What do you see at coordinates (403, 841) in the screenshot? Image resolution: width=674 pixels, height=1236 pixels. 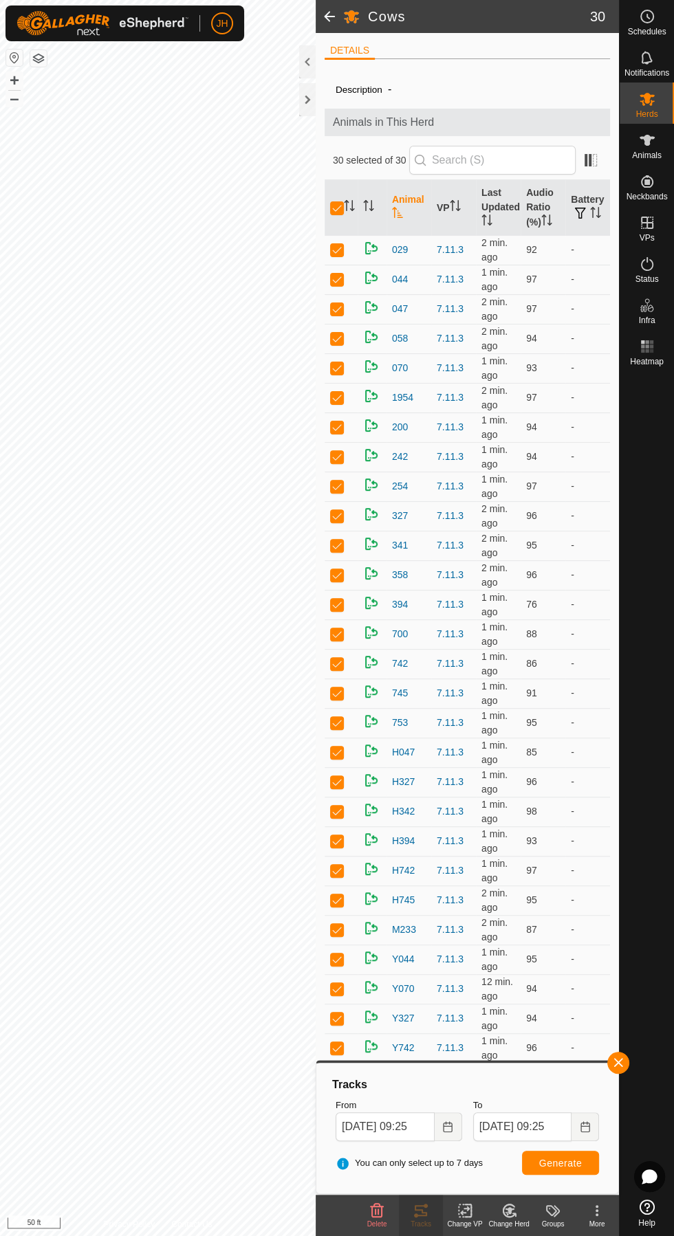 I see `span: H394` at bounding box center [403, 841].